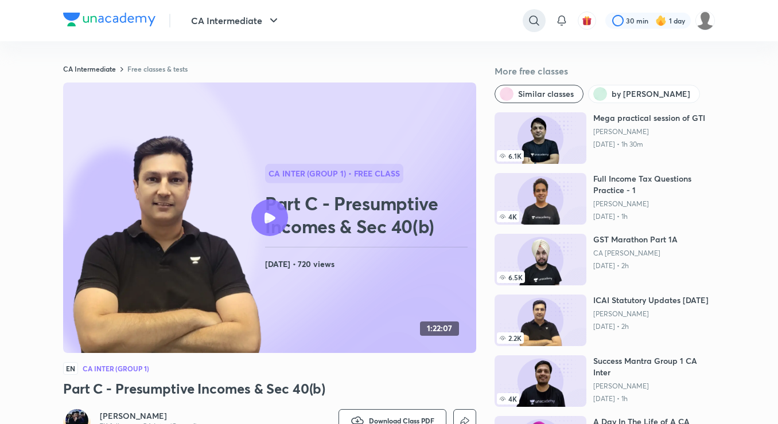 The width and height of the screenshot is (778, 424). I want to click on a: Free classes & tests, so click(157, 69).